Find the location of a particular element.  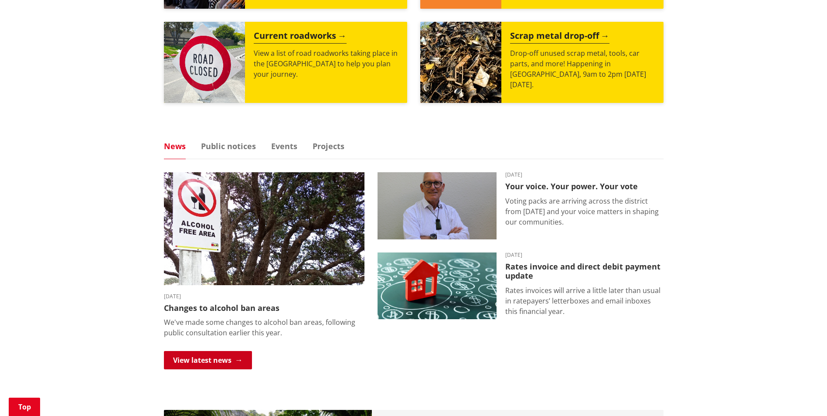

a: View latest news is located at coordinates (208, 360).